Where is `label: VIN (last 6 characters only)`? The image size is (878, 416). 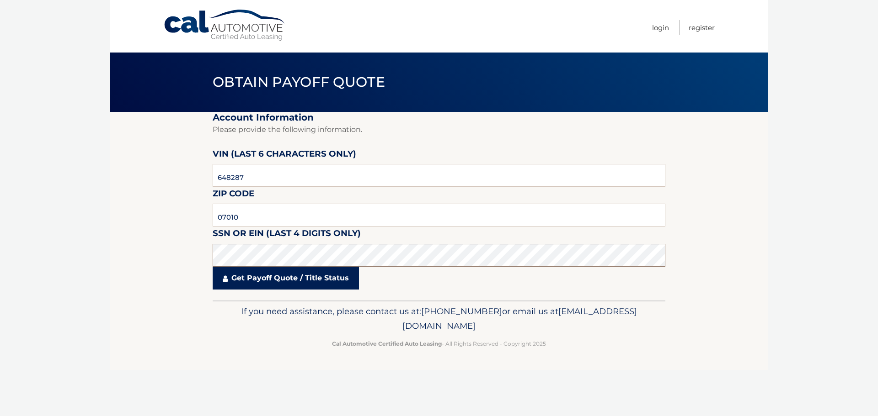 label: VIN (last 6 characters only) is located at coordinates (284, 155).